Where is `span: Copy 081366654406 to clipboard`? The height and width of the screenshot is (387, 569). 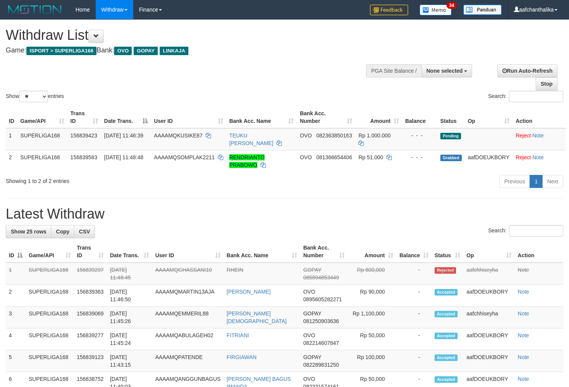 span: Copy 081366654406 to clipboard is located at coordinates (334, 157).